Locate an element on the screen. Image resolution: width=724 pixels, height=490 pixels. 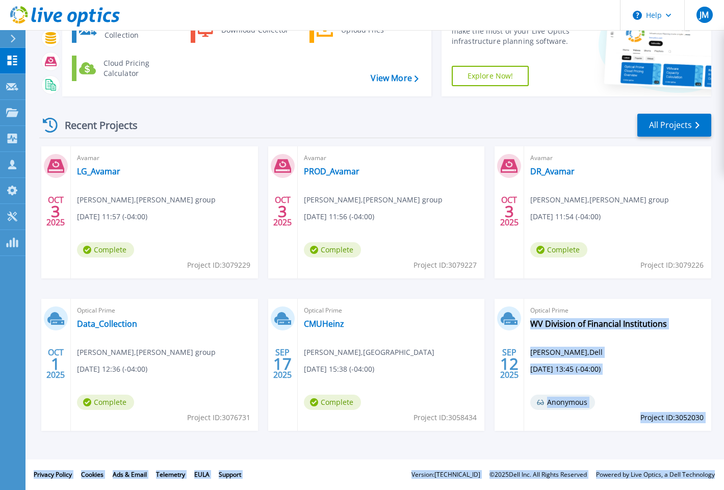
a: View More is located at coordinates (394, 78).